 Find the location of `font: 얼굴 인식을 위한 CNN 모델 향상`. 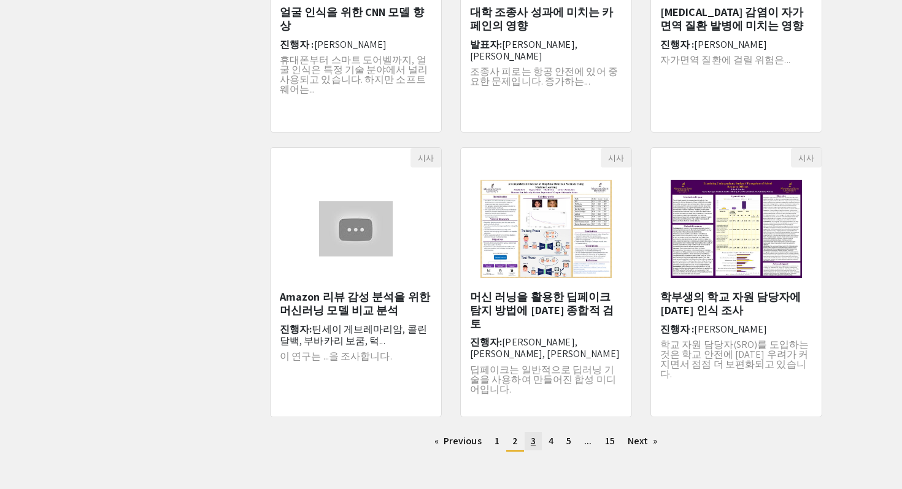

font: 얼굴 인식을 위한 CNN 모델 향상 is located at coordinates (352, 18).